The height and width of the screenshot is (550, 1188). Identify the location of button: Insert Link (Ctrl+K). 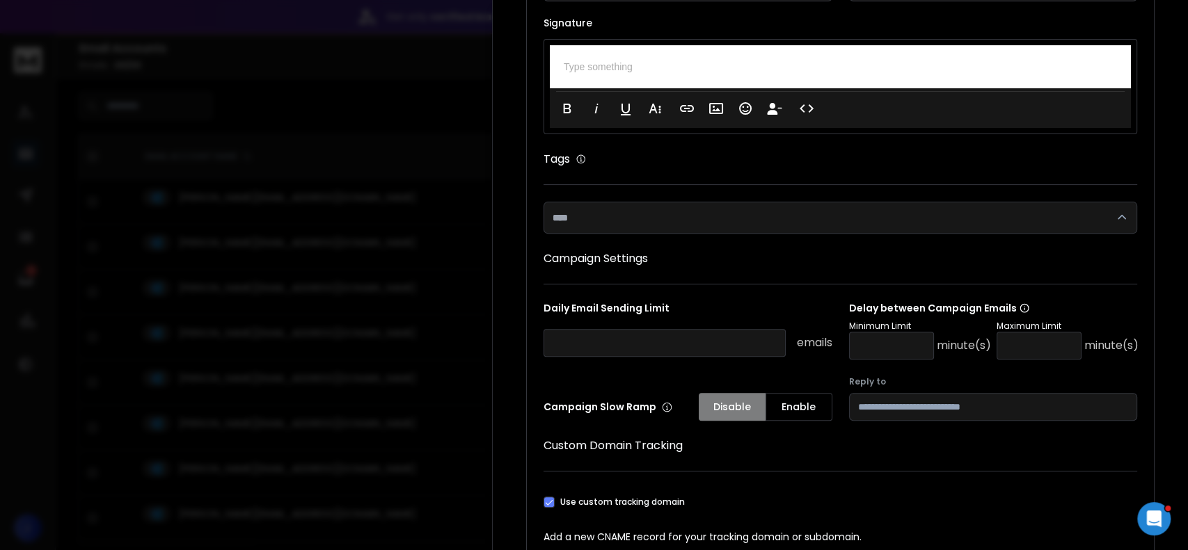
(687, 109).